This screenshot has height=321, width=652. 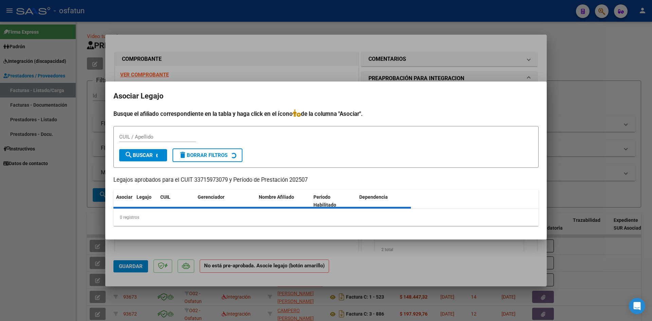 What do you see at coordinates (124, 201) in the screenshot?
I see `datatable-header-cell: Asociar` at bounding box center [124, 201].